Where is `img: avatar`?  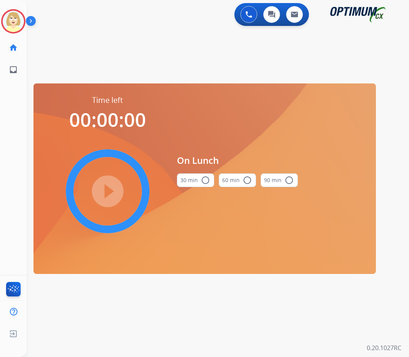
img: avatar is located at coordinates (13, 21).